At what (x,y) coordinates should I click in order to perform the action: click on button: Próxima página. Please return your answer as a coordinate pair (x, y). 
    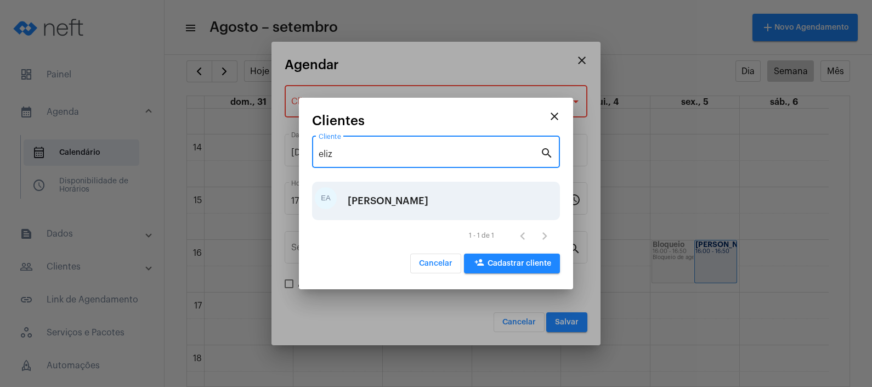
    Looking at the image, I should click on (545, 235).